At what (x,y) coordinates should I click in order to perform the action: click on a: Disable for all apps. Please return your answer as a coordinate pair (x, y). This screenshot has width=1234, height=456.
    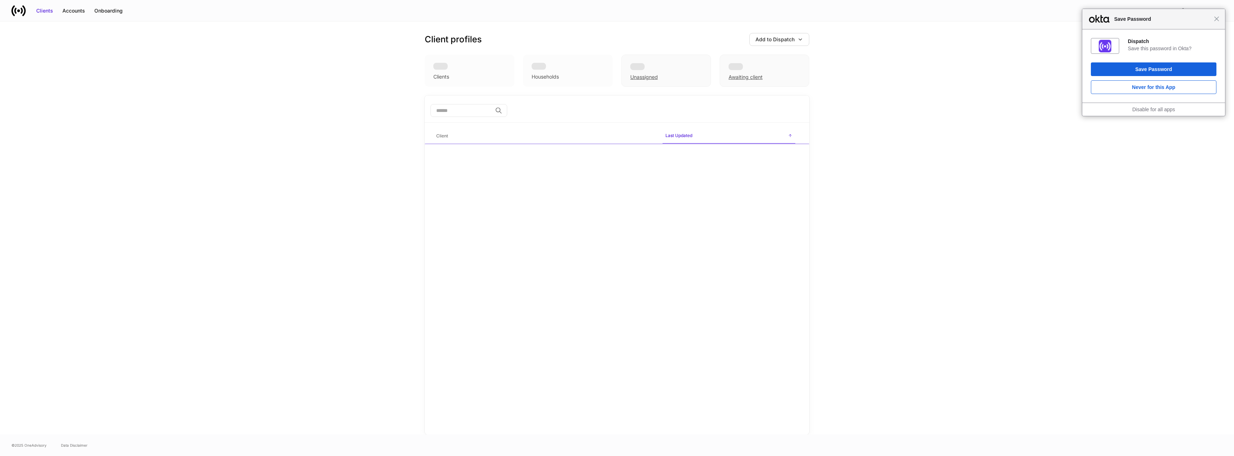
    Looking at the image, I should click on (1153, 109).